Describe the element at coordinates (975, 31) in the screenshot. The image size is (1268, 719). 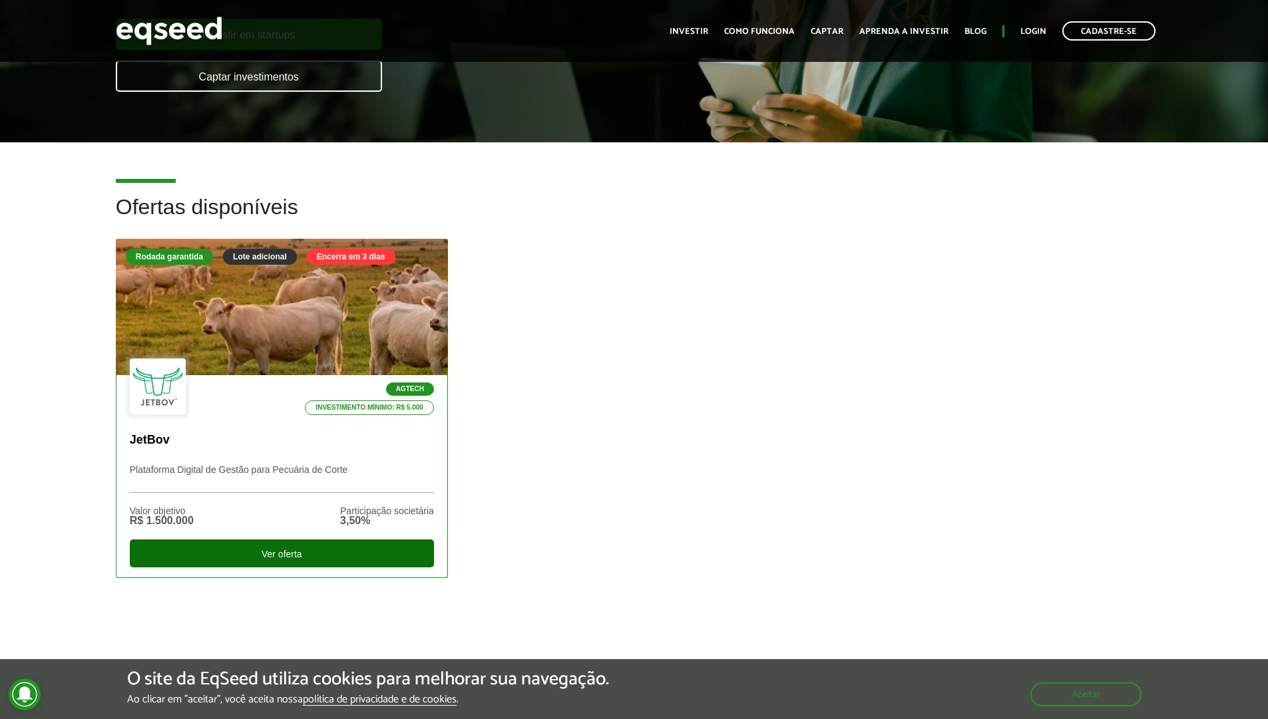
I see `a: Blog` at that location.